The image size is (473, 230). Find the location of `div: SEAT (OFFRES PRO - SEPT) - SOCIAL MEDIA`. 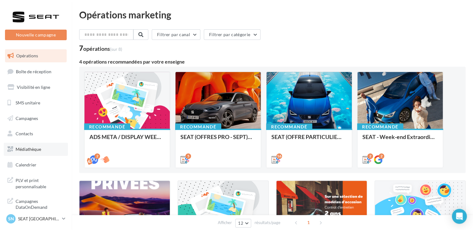

div: SEAT (OFFRES PRO - SEPT) - SOCIAL MEDIA is located at coordinates (218, 140).